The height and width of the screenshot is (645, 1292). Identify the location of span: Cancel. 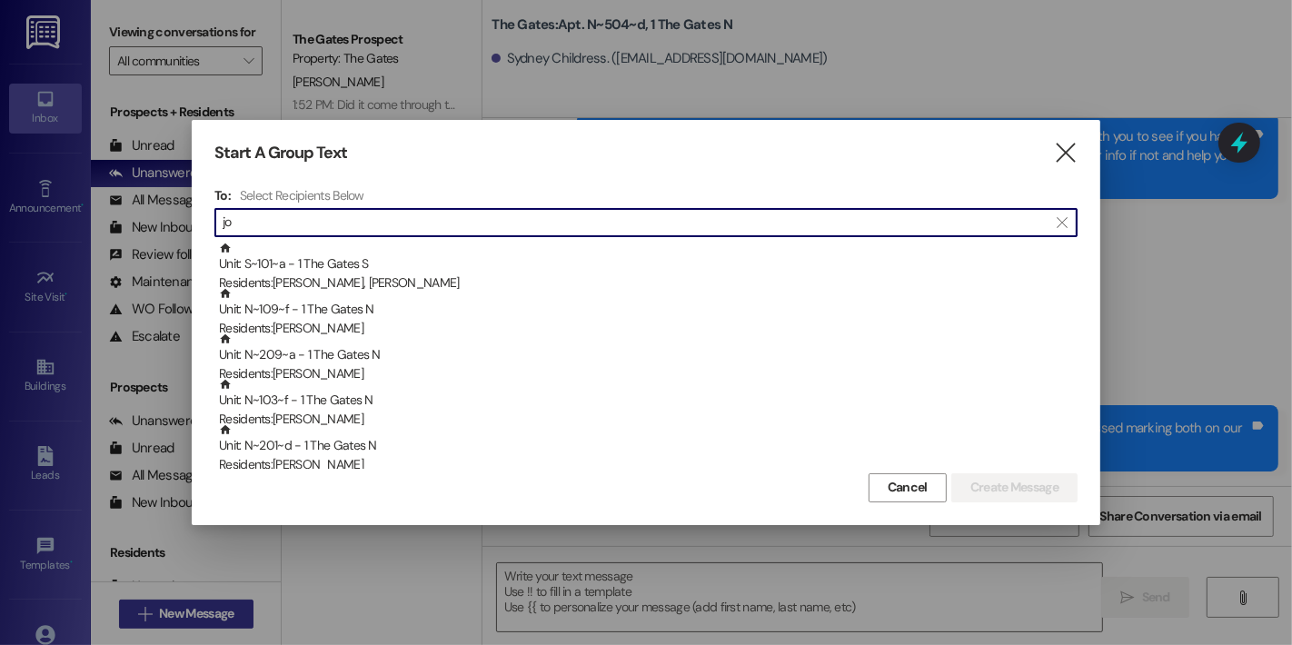
(908, 487).